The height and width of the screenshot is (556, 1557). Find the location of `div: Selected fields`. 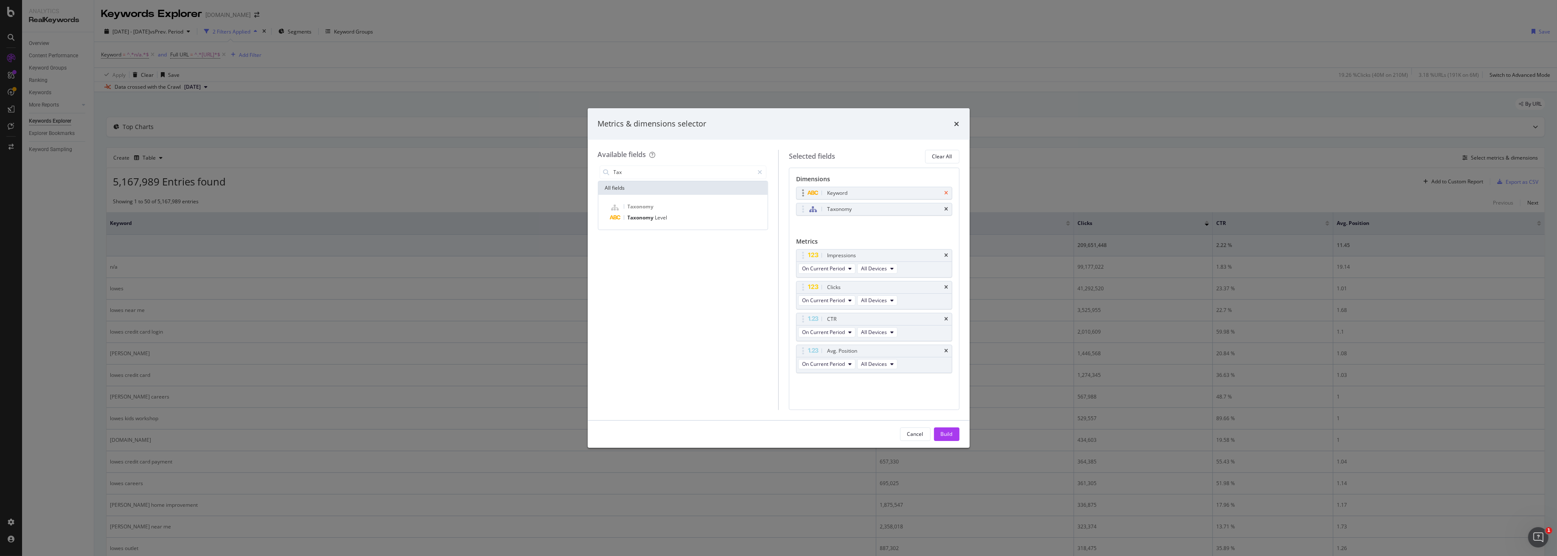

div: Selected fields is located at coordinates (812, 156).